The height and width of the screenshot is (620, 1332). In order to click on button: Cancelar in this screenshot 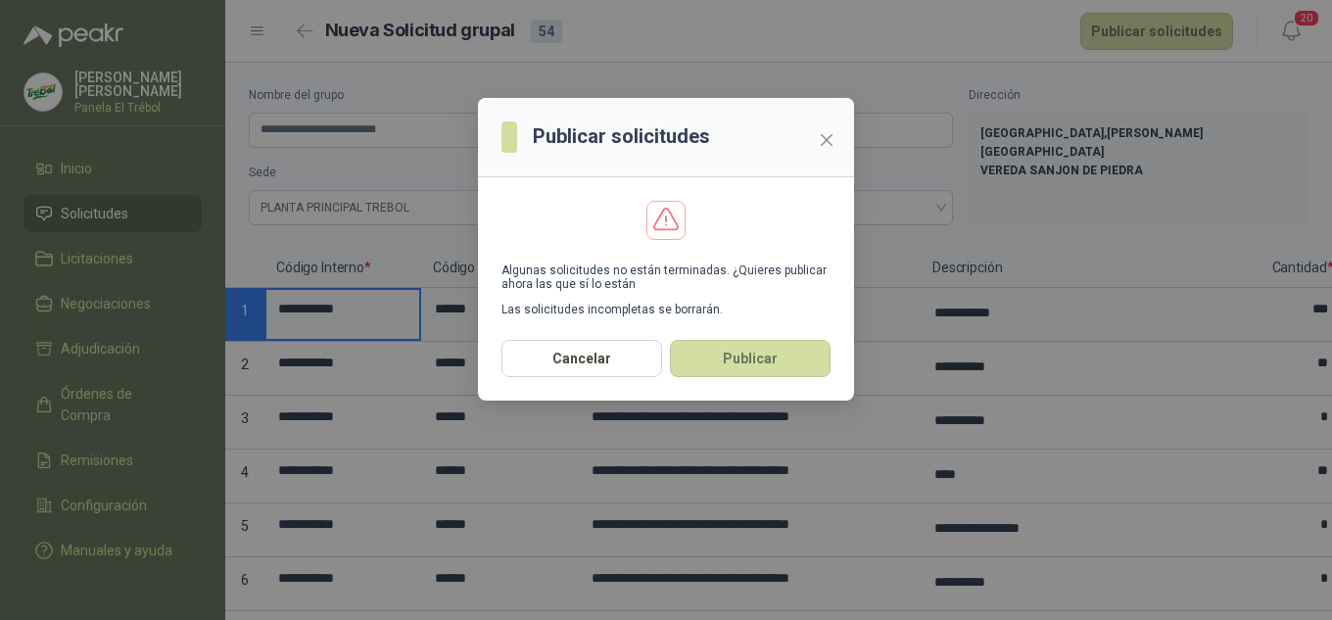, I will do `click(582, 358)`.